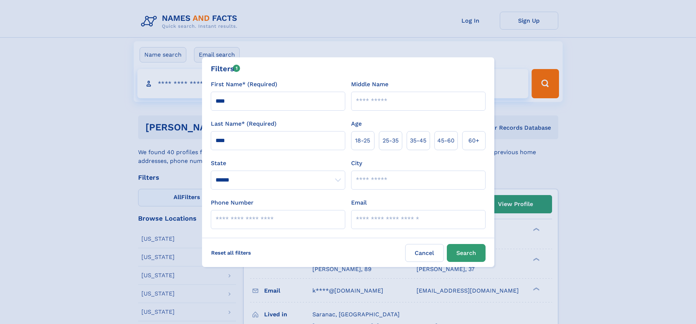 The width and height of the screenshot is (696, 324). I want to click on label: City, so click(357, 163).